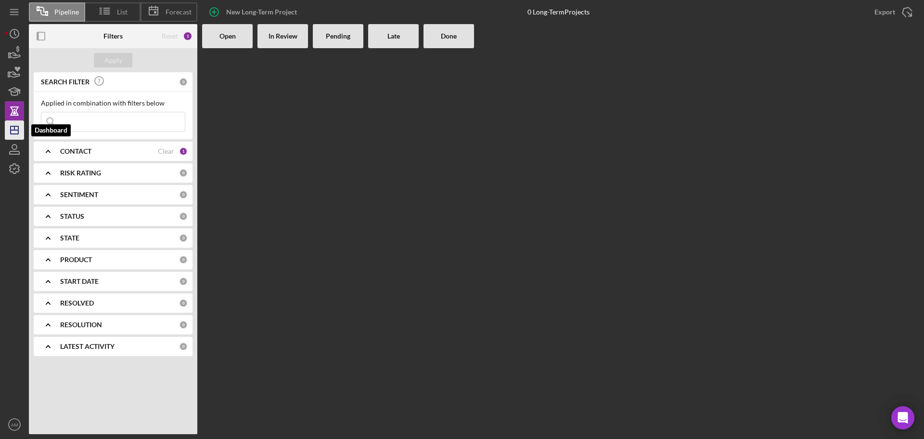 This screenshot has height=439, width=924. I want to click on button: Apply, so click(113, 60).